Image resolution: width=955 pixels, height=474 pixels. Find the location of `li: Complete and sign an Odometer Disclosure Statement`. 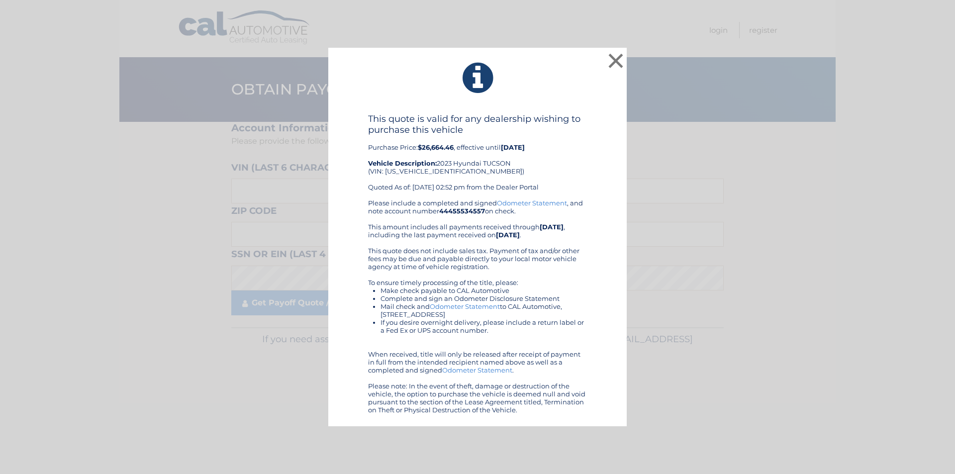

li: Complete and sign an Odometer Disclosure Statement is located at coordinates (483, 298).